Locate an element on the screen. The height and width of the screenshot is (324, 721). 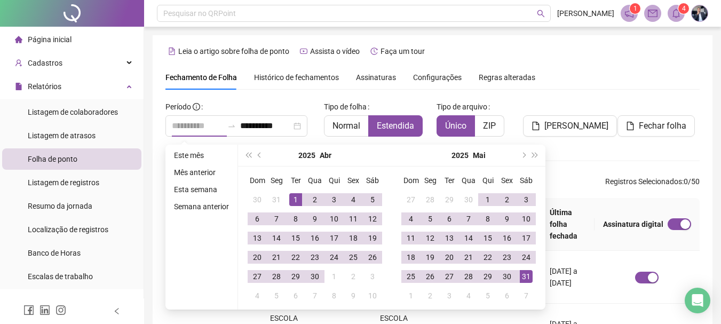
button: year panel is located at coordinates (307, 155).